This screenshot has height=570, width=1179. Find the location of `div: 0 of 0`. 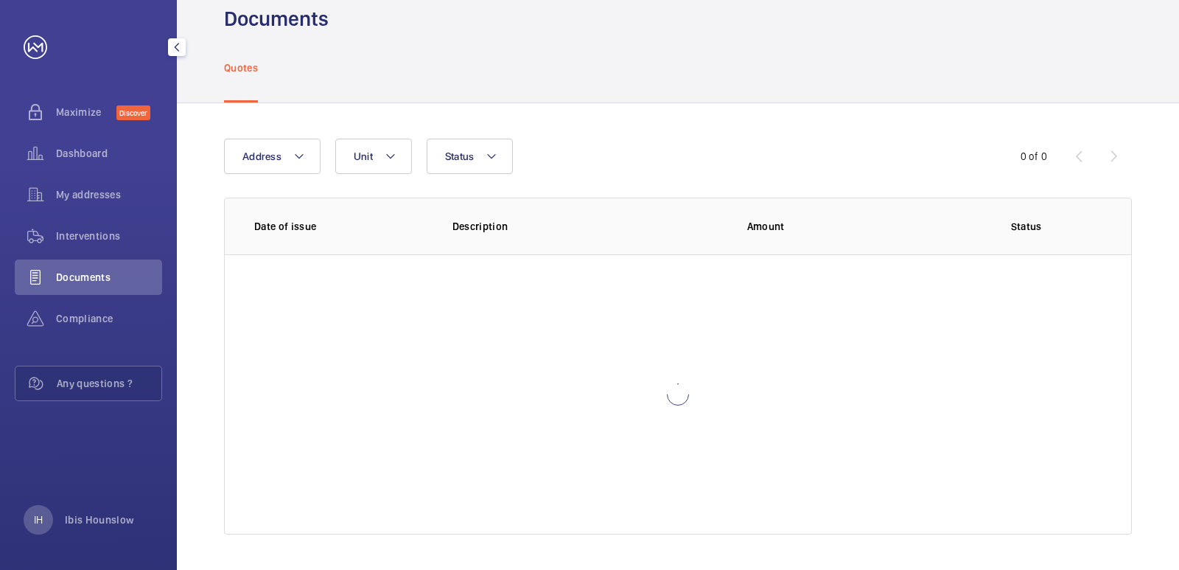

div: 0 of 0 is located at coordinates (1034, 156).